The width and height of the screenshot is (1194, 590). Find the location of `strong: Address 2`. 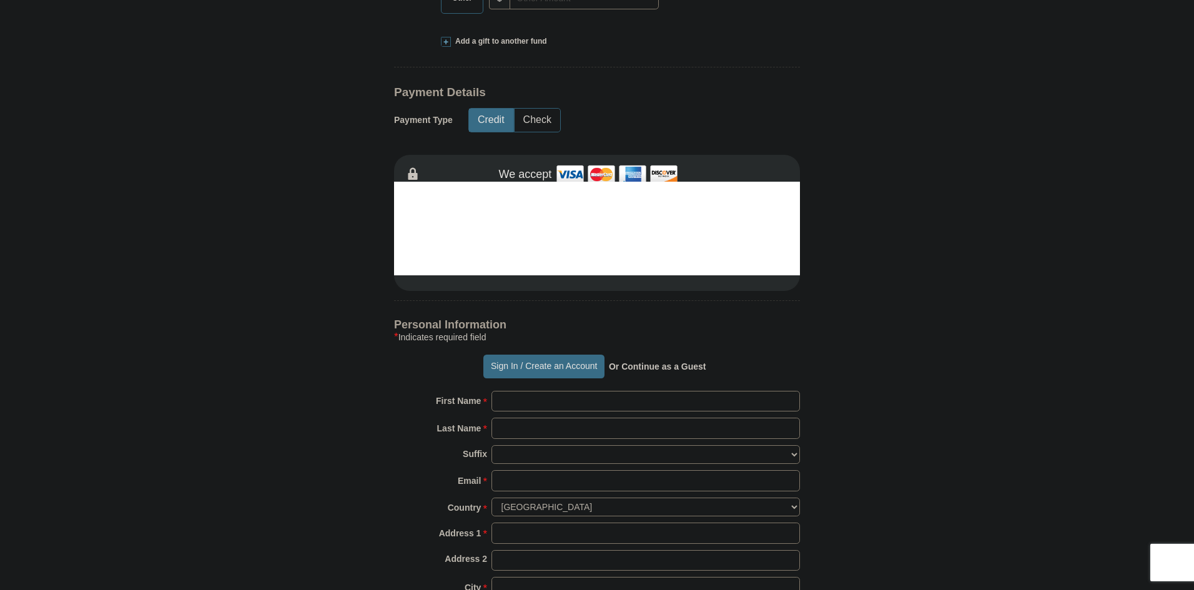

strong: Address 2 is located at coordinates (466, 559).